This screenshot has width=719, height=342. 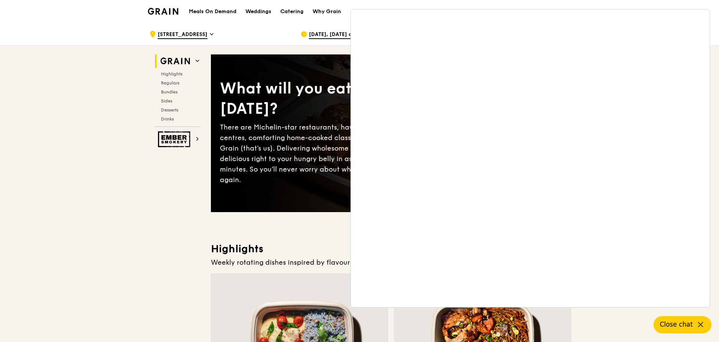 I want to click on a: Weddings, so click(x=258, y=12).